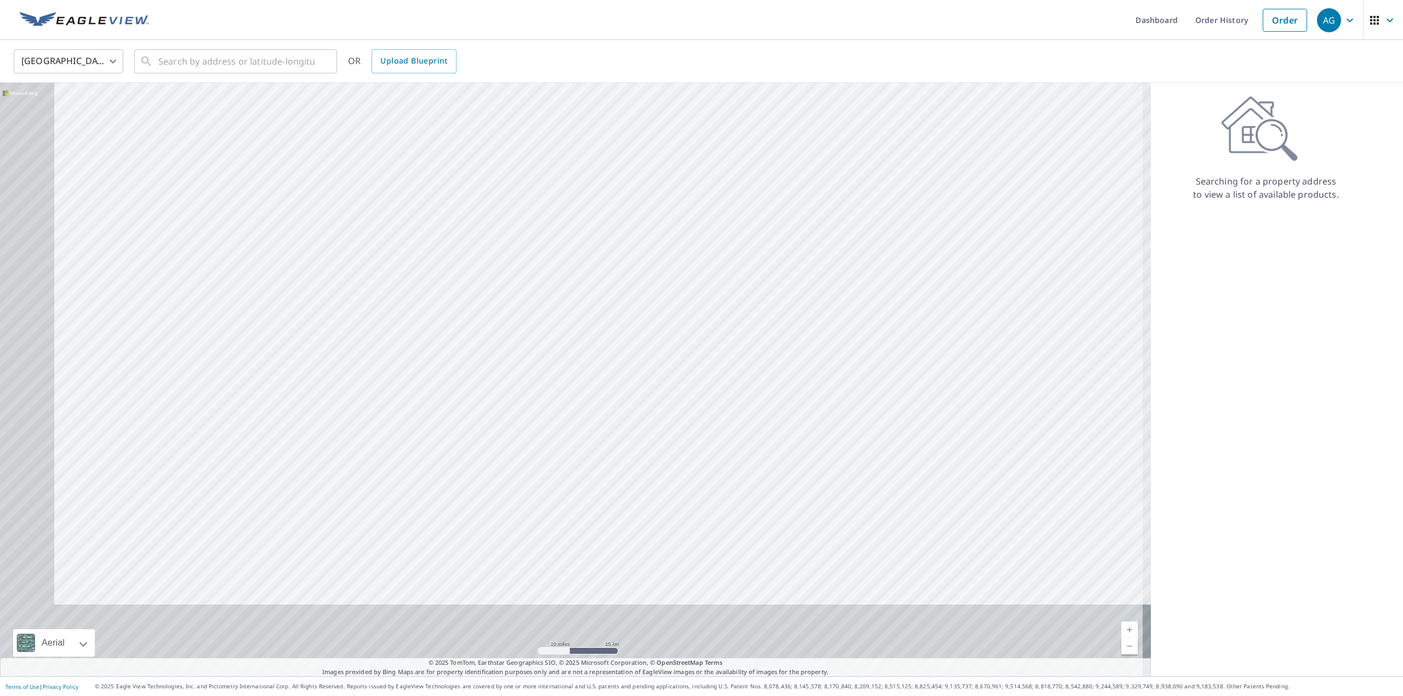 This screenshot has width=1403, height=696. Describe the element at coordinates (22, 687) in the screenshot. I see `a: Terms of Use` at that location.